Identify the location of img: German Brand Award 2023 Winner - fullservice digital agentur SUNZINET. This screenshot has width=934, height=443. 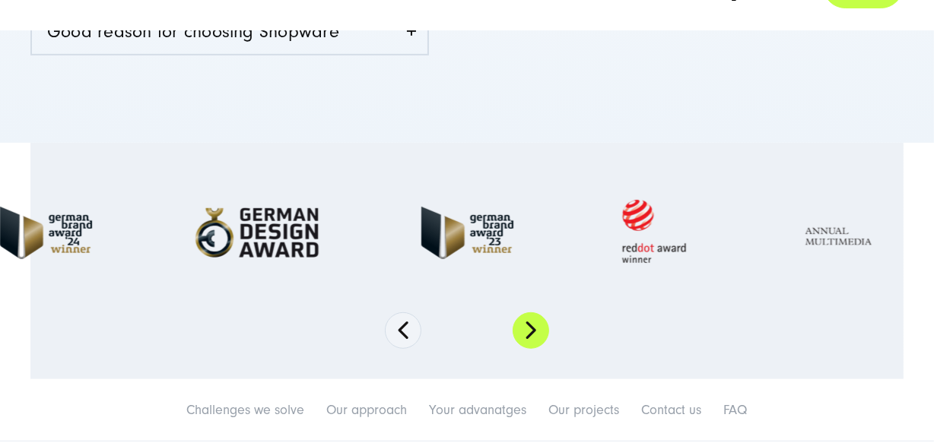
(467, 233).